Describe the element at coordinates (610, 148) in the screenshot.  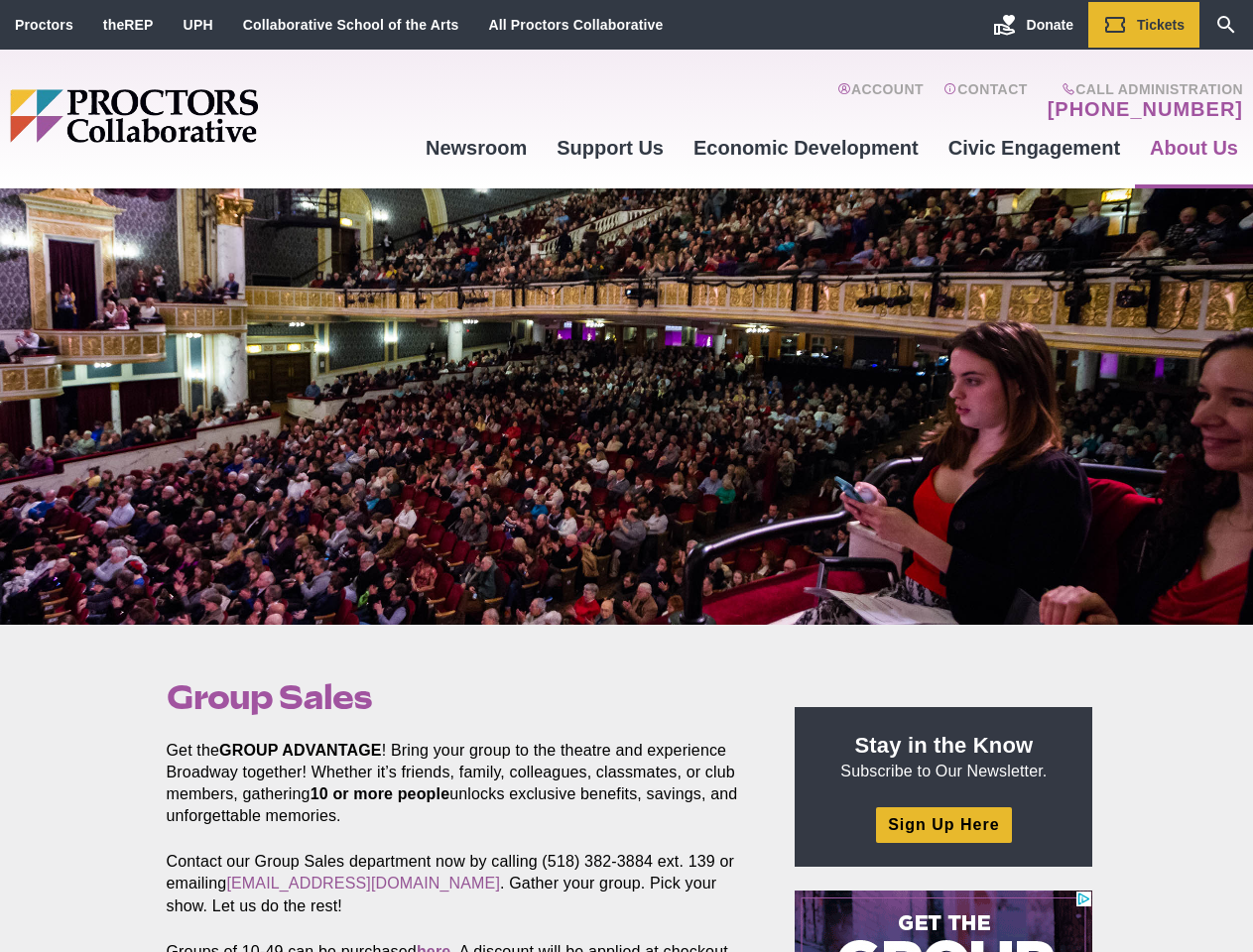
I see `a: Support Us` at that location.